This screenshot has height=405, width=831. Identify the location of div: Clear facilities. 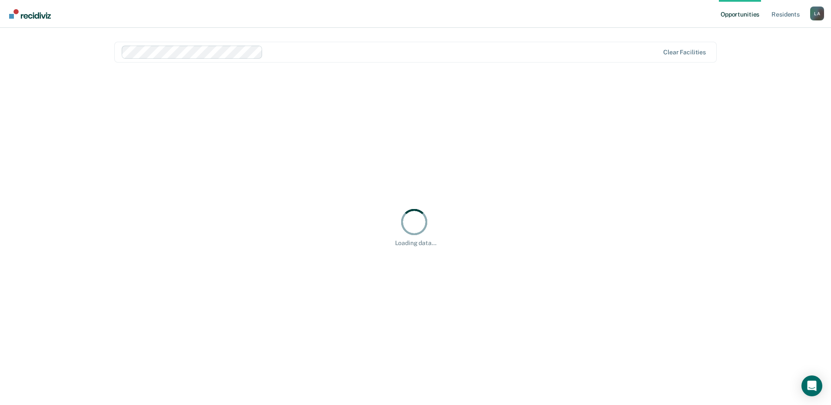
(684, 52).